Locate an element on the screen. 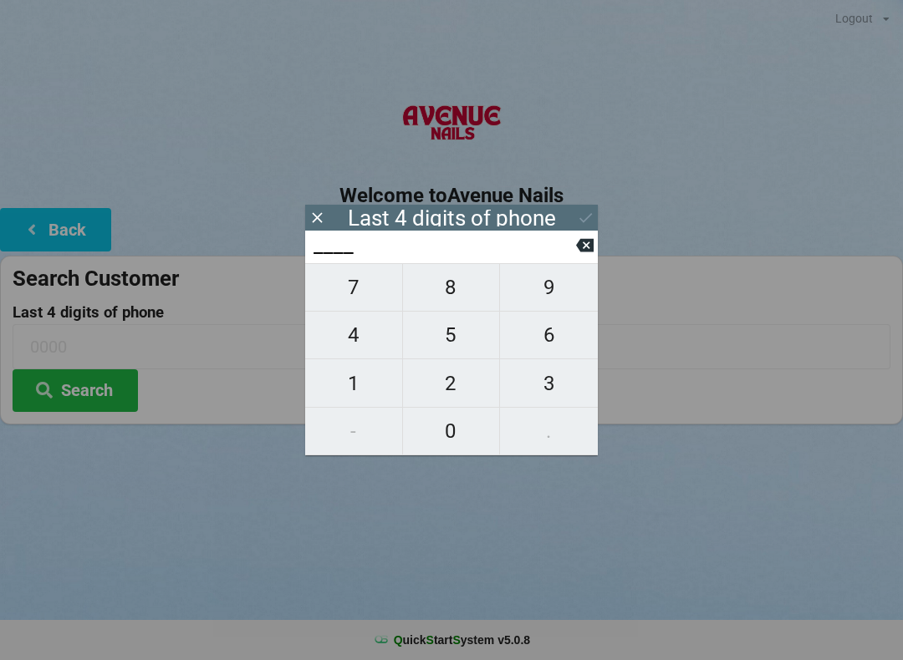 The height and width of the screenshot is (660, 903). button: 3 is located at coordinates (548, 383).